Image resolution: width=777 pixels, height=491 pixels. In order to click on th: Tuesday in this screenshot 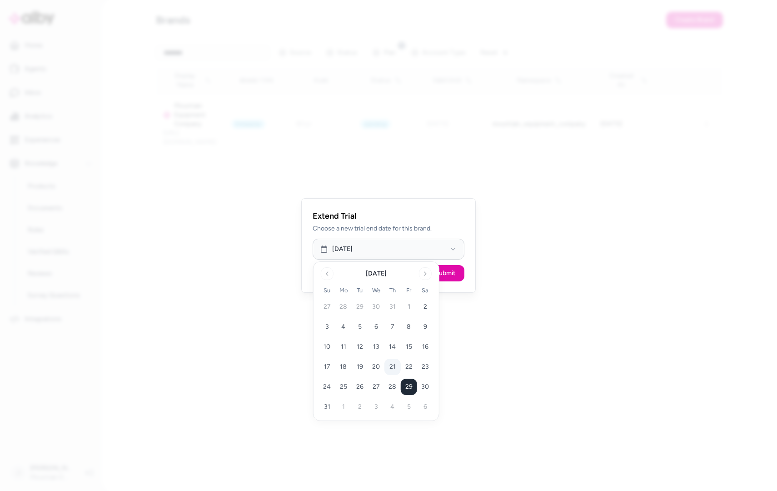, I will do `click(360, 290)`.